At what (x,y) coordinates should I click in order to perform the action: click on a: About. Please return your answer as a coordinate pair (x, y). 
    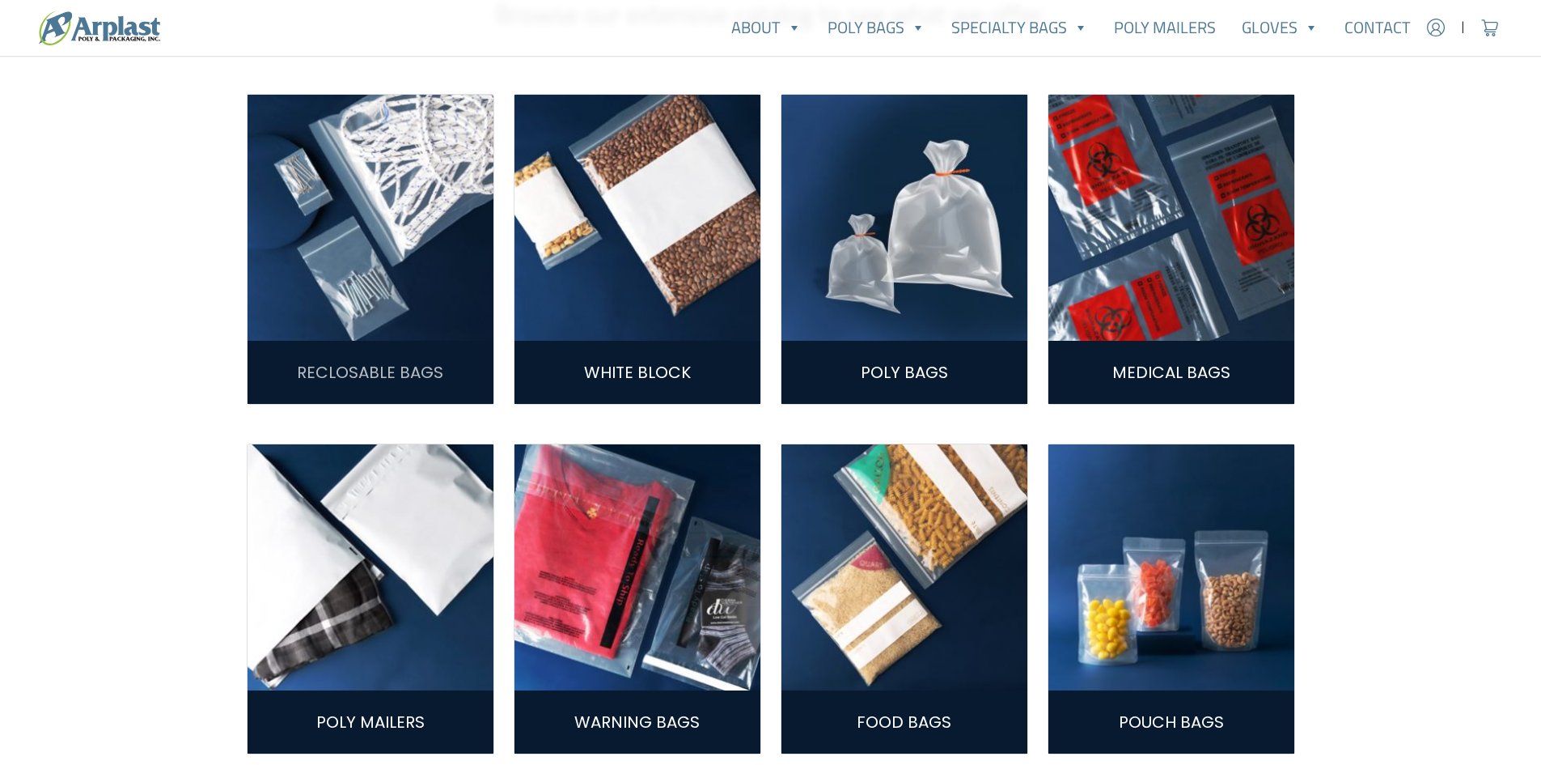
    Looking at the image, I should click on (766, 28).